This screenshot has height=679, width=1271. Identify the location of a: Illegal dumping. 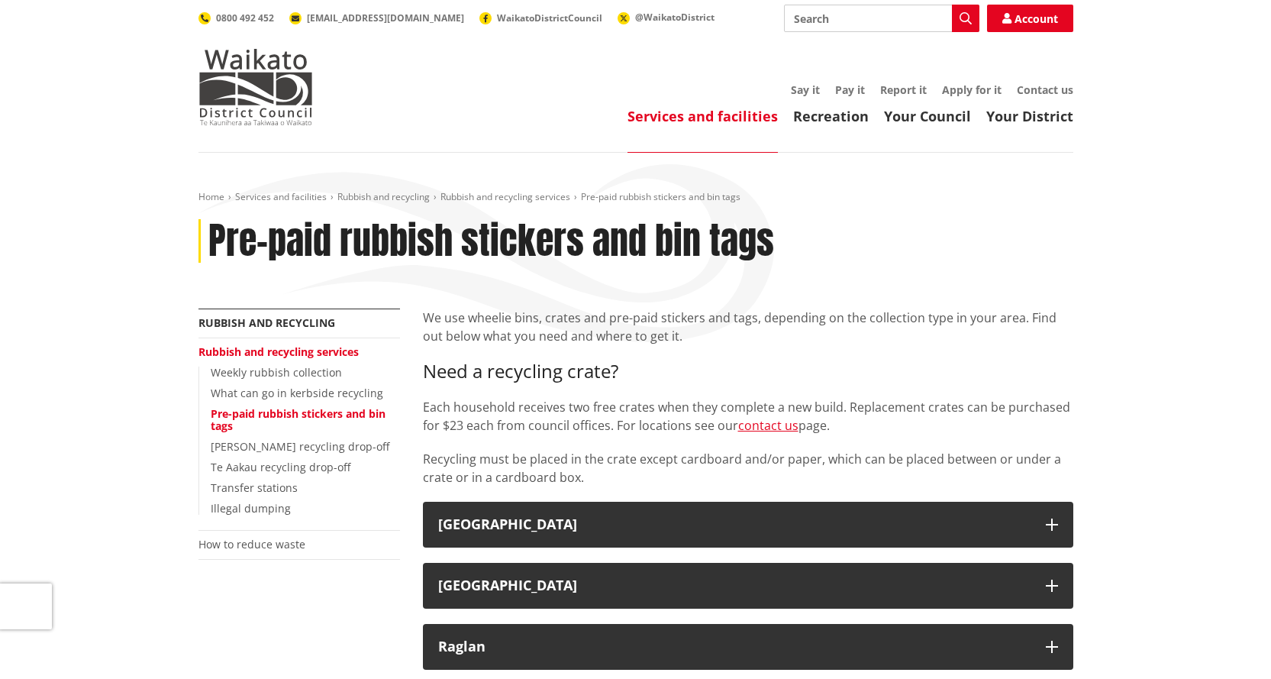
(250, 508).